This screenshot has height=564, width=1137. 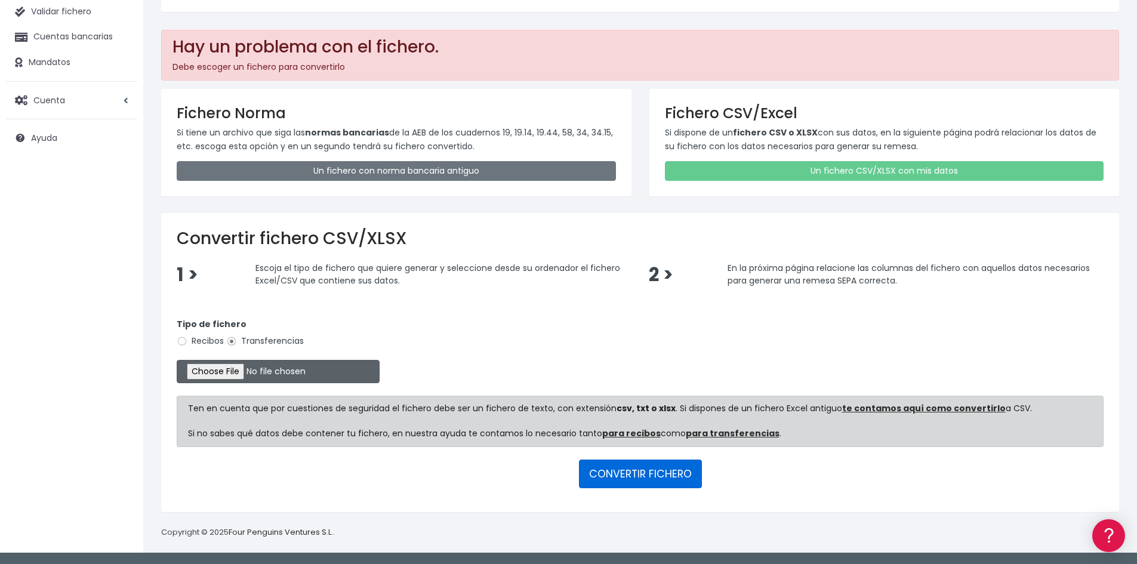 What do you see at coordinates (119, 265) in the screenshot?
I see `a: General` at bounding box center [119, 265].